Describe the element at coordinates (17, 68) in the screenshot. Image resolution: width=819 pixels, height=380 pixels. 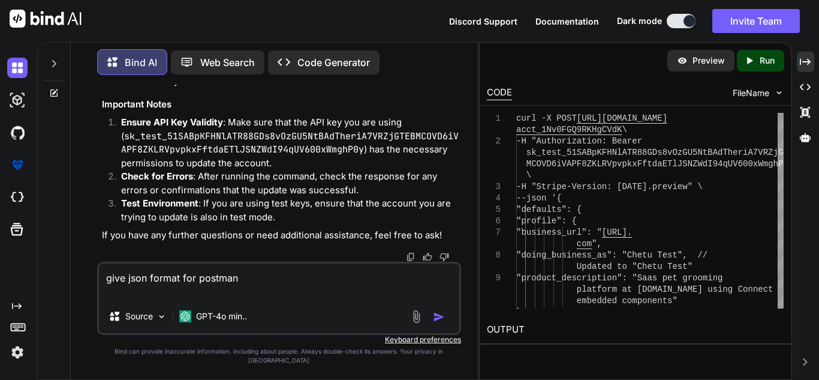
I see `img: darkChat` at that location.